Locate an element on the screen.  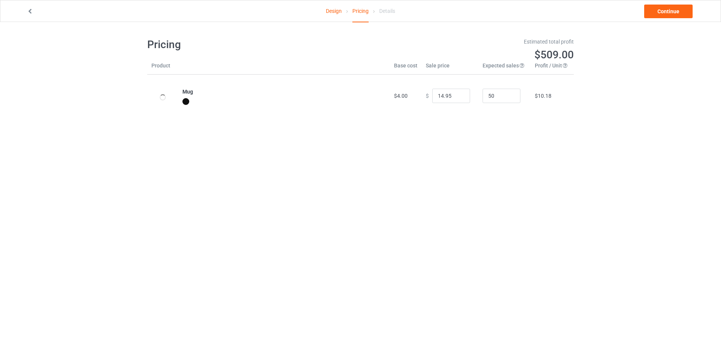
a: Design is located at coordinates (334, 11).